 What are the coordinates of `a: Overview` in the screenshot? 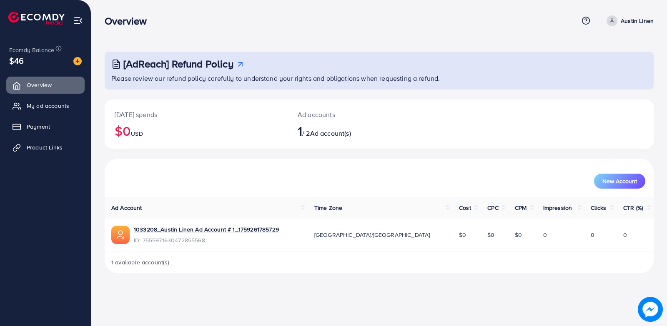 It's located at (45, 85).